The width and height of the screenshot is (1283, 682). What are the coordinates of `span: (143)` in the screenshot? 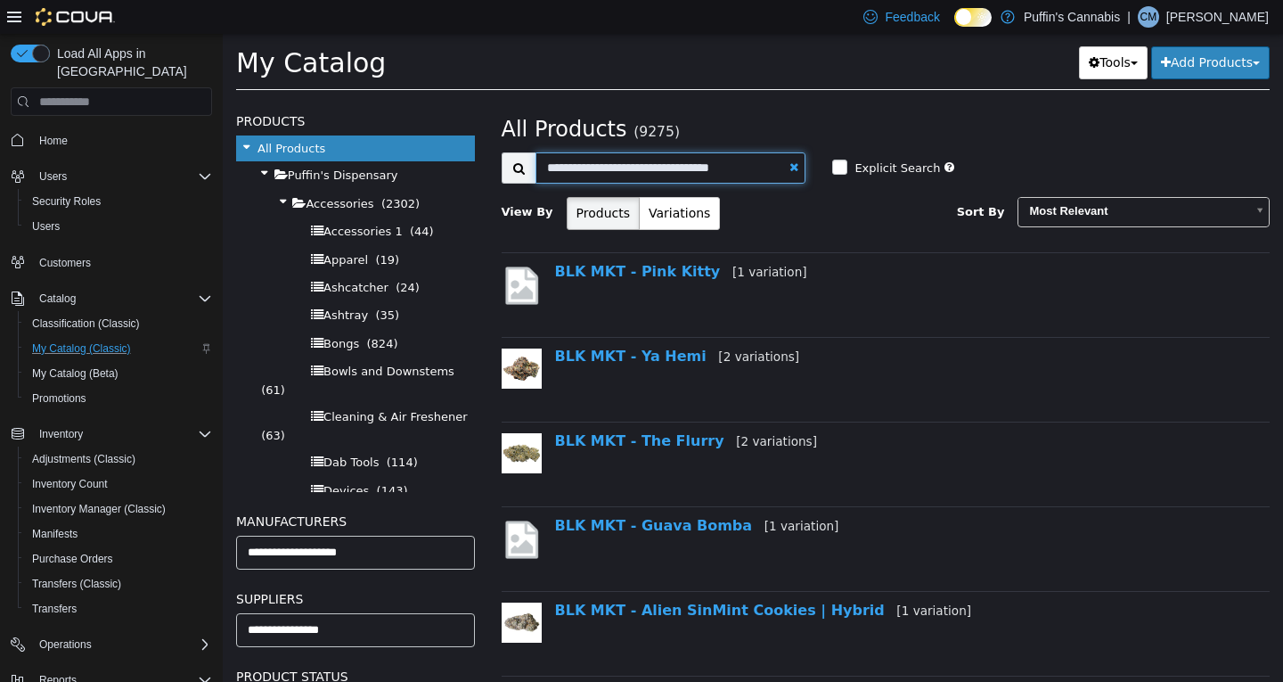 It's located at (169, 456).